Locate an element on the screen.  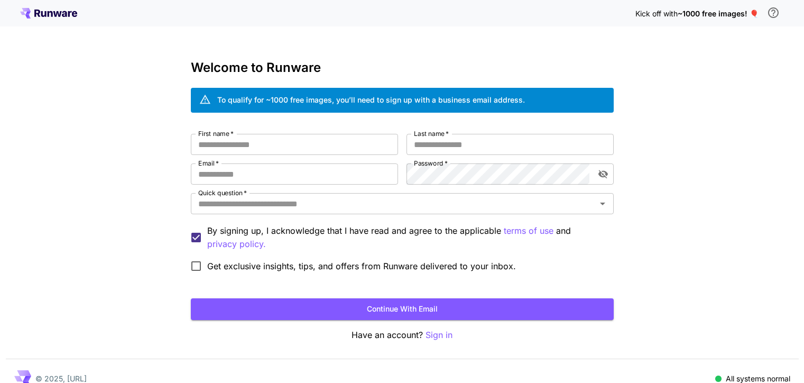
button: toggle password visibility is located at coordinates (603, 174).